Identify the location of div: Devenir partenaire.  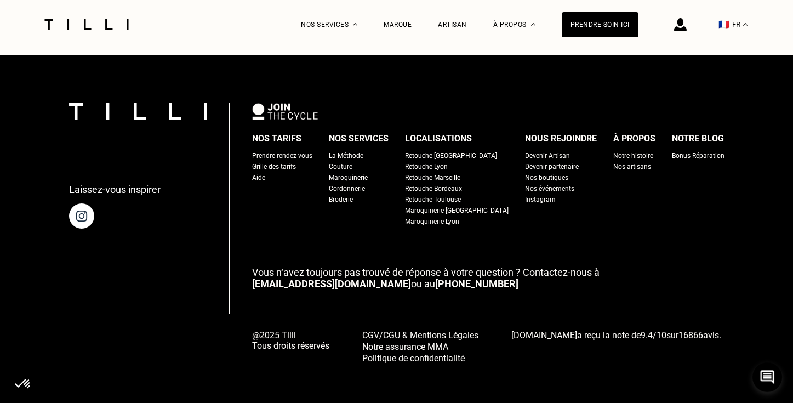
(552, 167).